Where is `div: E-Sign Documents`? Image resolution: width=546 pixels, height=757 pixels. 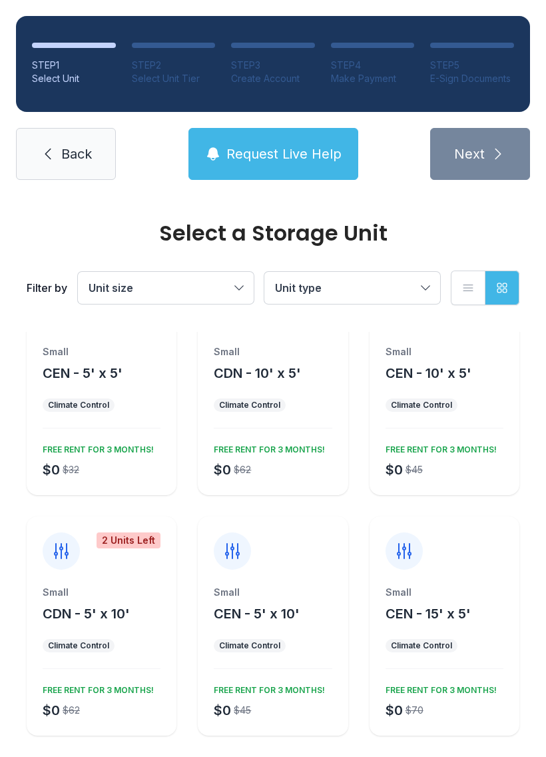
div: E-Sign Documents is located at coordinates (472, 79).